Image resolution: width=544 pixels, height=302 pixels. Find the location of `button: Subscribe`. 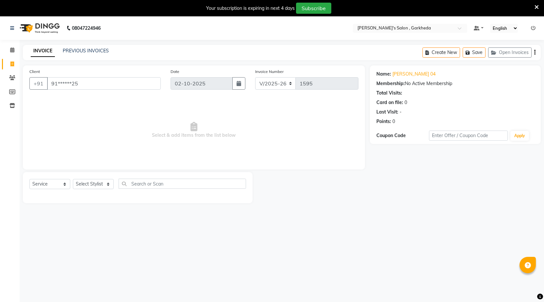

button: Subscribe is located at coordinates (314, 8).